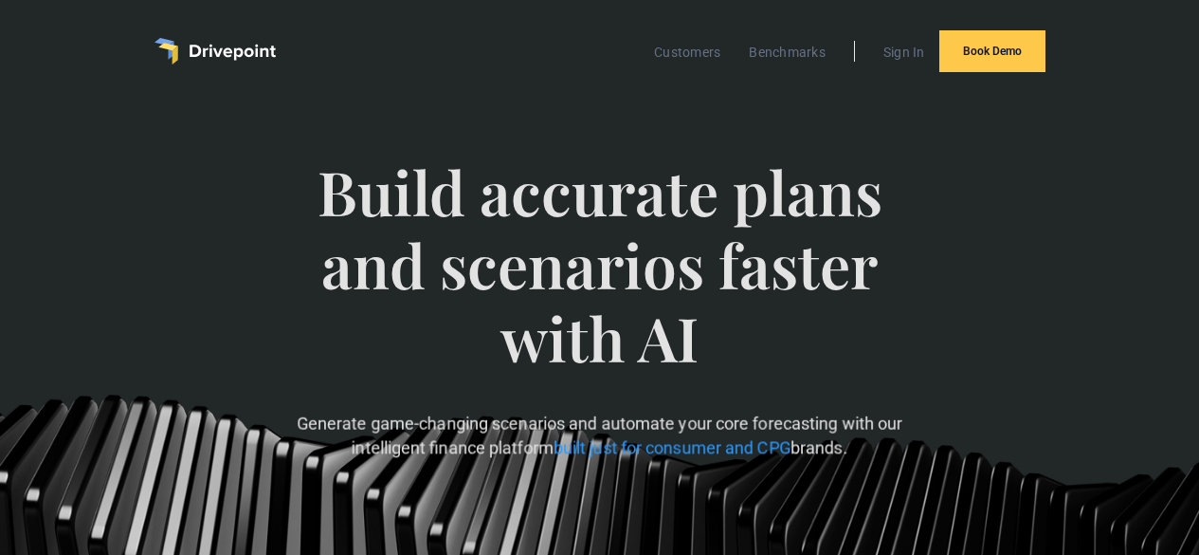  Describe the element at coordinates (215, 51) in the screenshot. I see `a: home` at that location.